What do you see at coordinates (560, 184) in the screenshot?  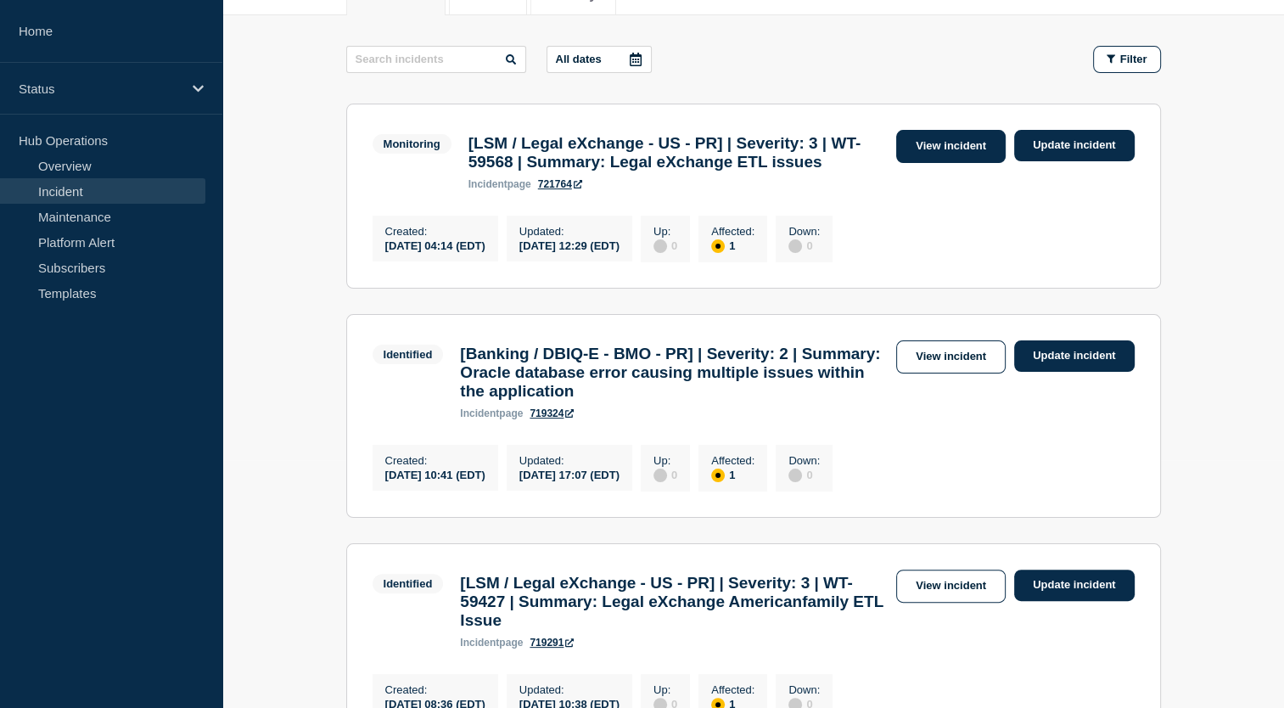 I see `a: 721764` at bounding box center [560, 184].